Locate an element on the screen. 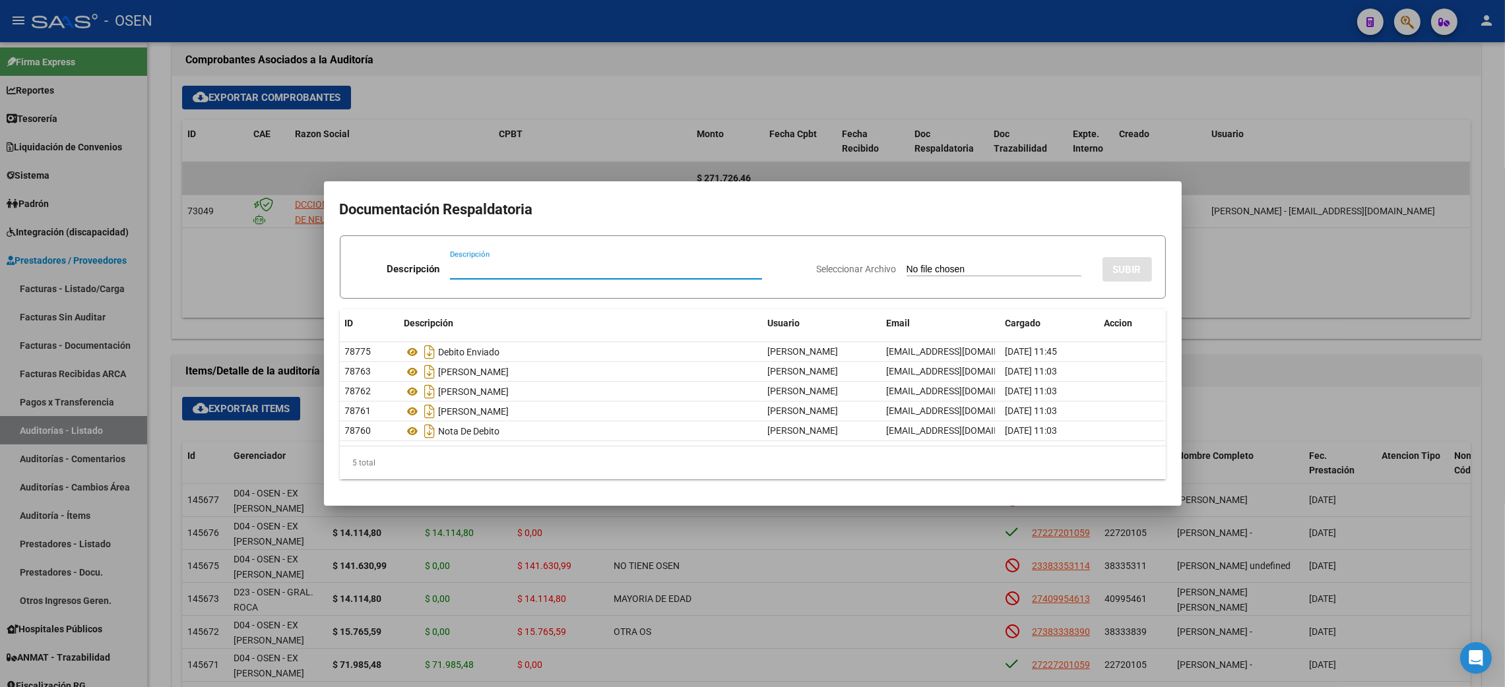 The height and width of the screenshot is (687, 1505). span: Email is located at coordinates (899, 323).